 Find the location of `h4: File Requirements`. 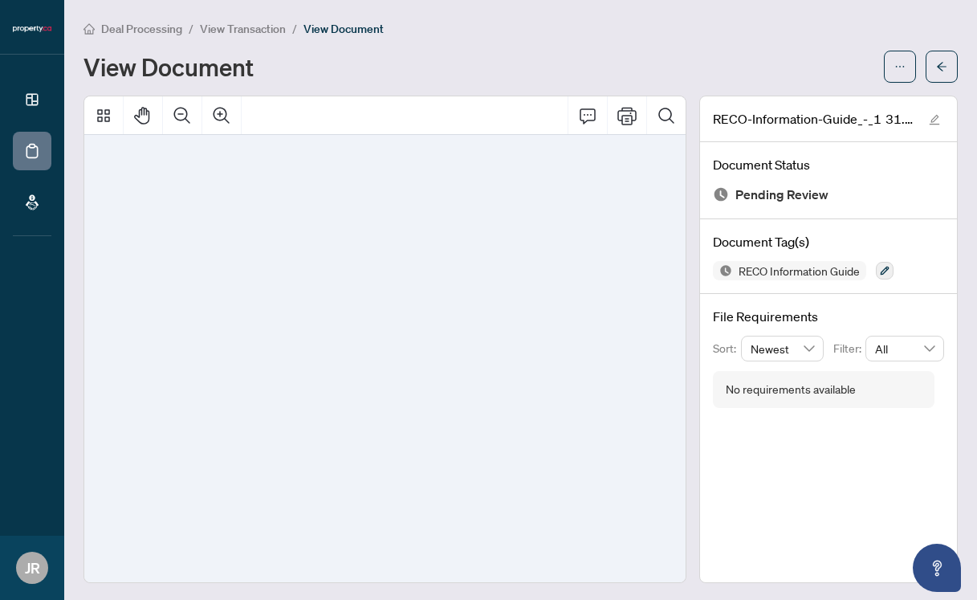

h4: File Requirements is located at coordinates (829, 316).